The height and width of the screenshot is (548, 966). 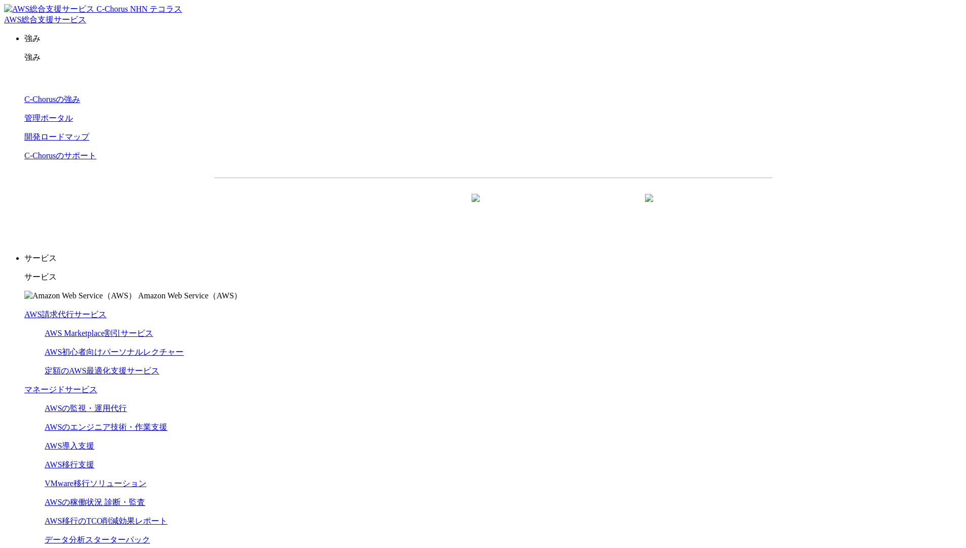 I want to click on a: 資料を請求する, so click(x=407, y=207).